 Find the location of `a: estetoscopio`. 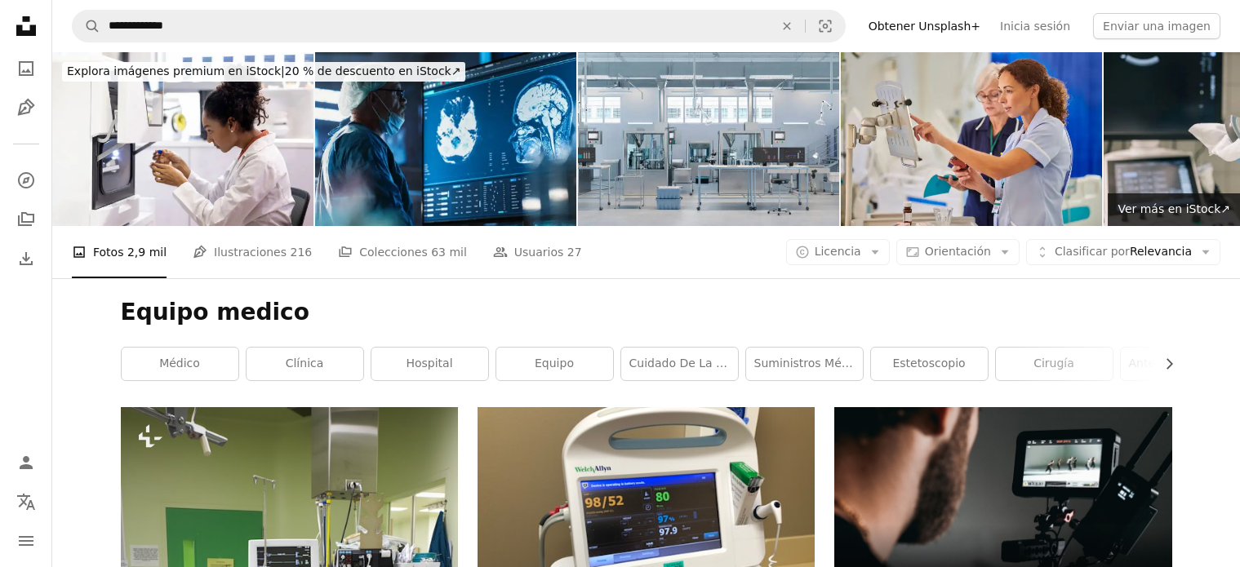

a: estetoscopio is located at coordinates (929, 364).